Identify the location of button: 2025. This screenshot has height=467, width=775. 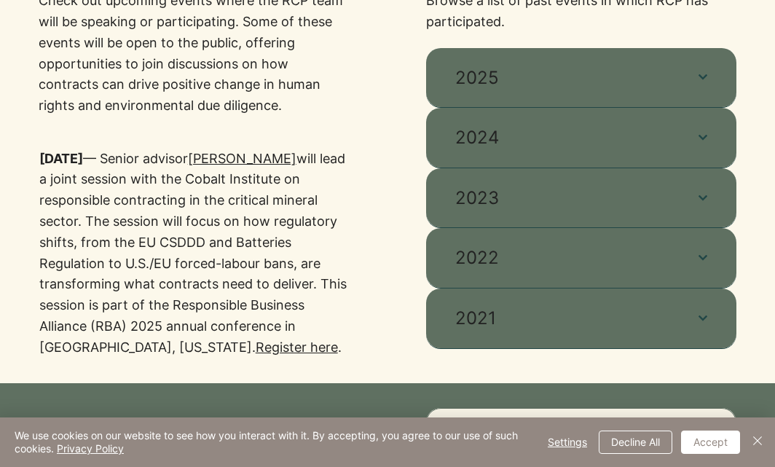
(581, 78).